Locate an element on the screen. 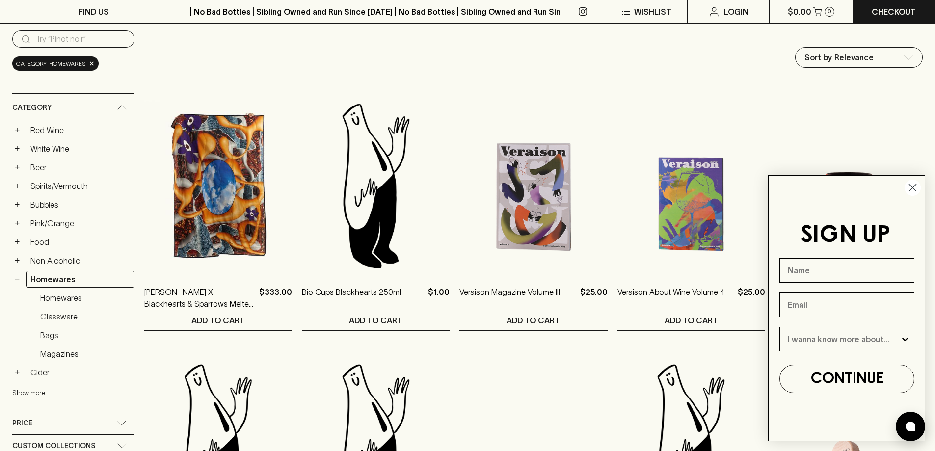 The height and width of the screenshot is (451, 935). button: CONTINUE is located at coordinates (847, 379).